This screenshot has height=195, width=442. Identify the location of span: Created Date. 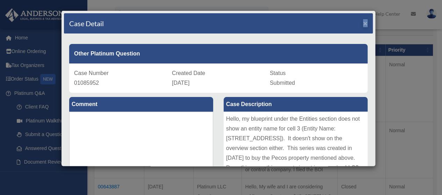
(188, 73).